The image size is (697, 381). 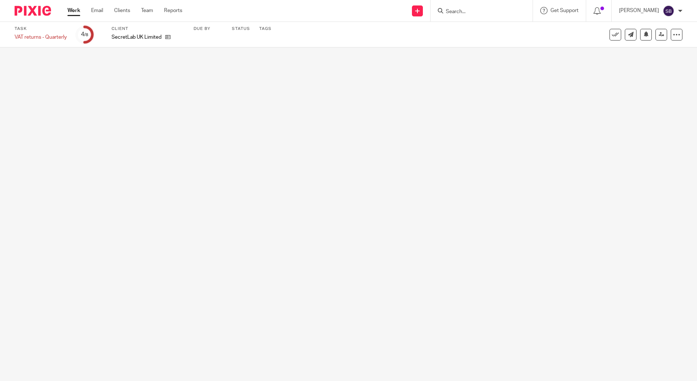 What do you see at coordinates (148, 29) in the screenshot?
I see `label: Client` at bounding box center [148, 29].